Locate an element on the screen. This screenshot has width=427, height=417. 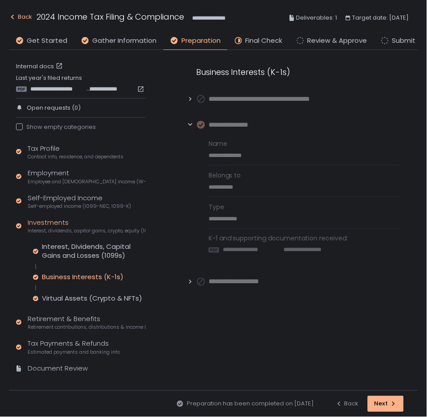
div: Employment is located at coordinates (86, 176).